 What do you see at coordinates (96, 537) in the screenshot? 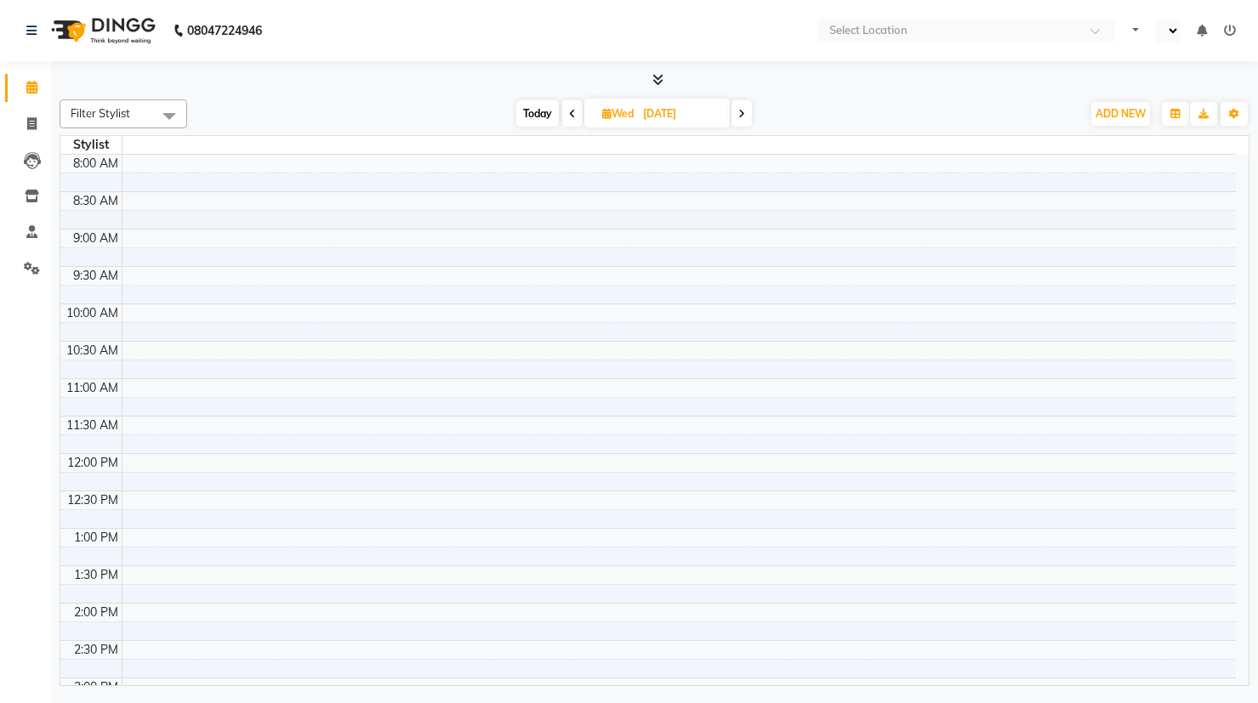
I see `div: 1:00 PM` at bounding box center [96, 537].